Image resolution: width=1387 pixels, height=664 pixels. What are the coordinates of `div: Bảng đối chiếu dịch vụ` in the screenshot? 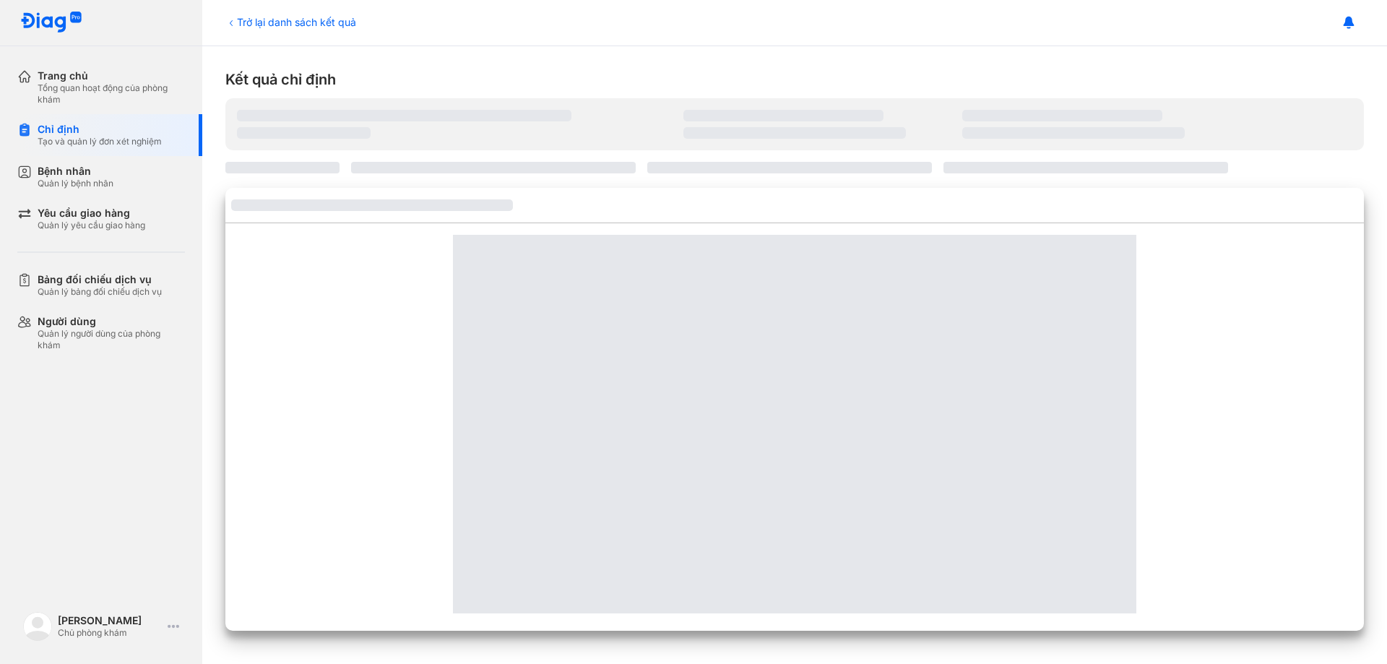 It's located at (100, 280).